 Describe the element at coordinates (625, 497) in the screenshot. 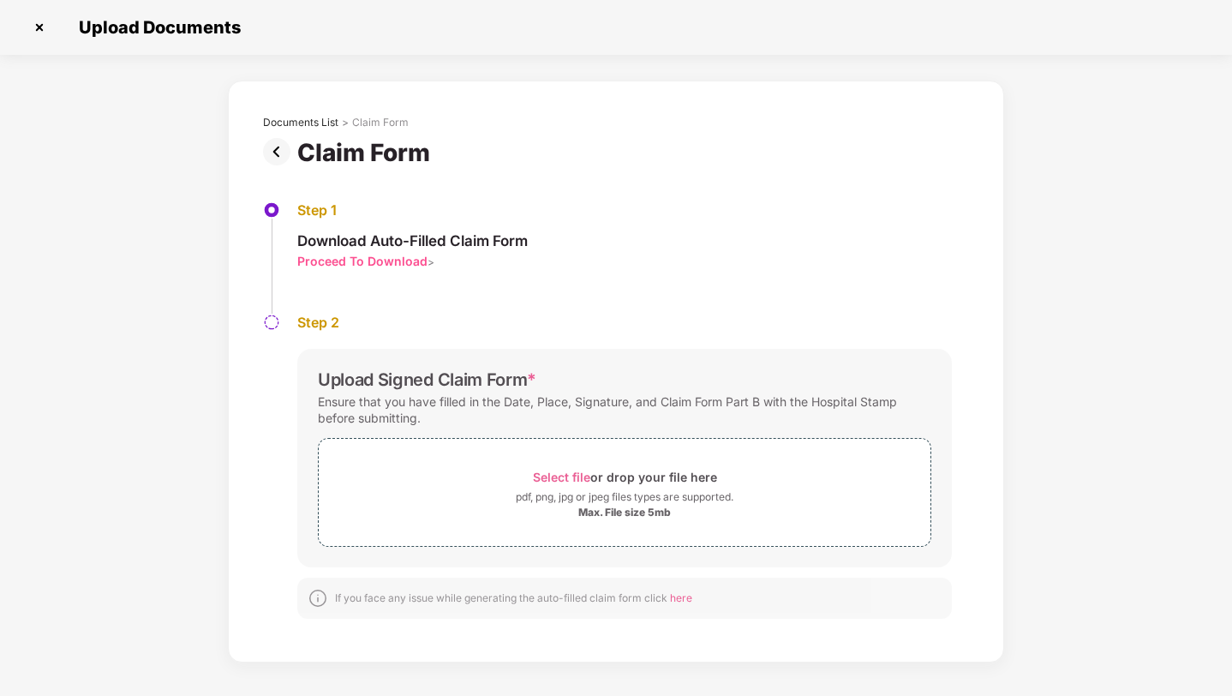

I see `div: pdf, png, jpg or jpeg files types are supported.` at that location.